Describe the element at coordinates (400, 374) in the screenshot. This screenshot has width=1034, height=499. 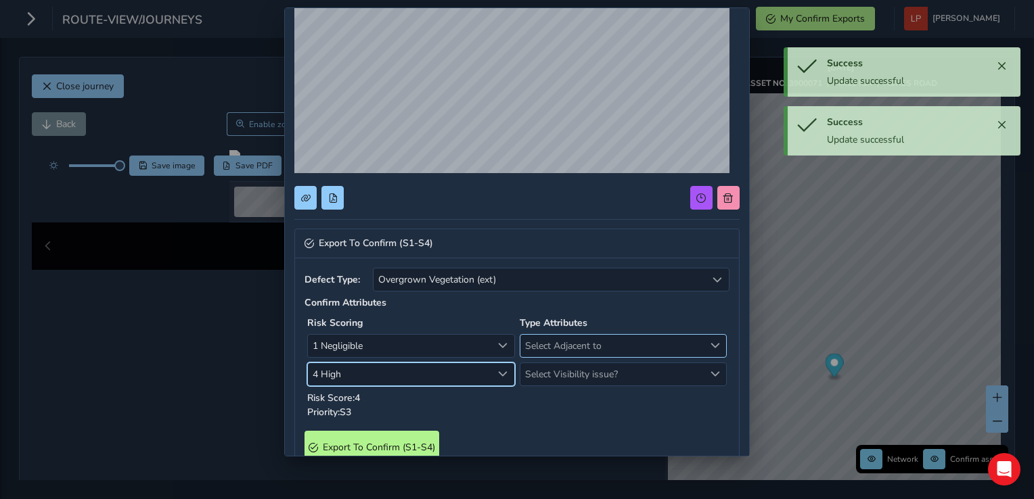
I see `span: 4 High` at that location.